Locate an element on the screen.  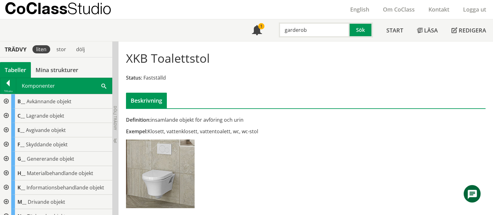
span: H__ is located at coordinates (22, 173).